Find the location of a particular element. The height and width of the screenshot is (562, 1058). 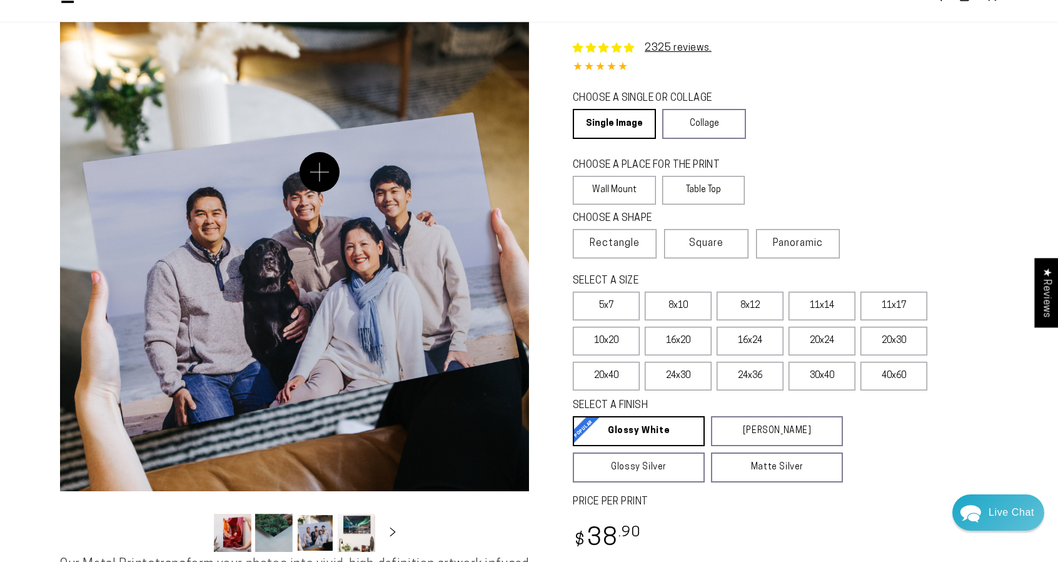

legend: CHOOSE A SINGLE OR COLLAGE is located at coordinates (654, 98).